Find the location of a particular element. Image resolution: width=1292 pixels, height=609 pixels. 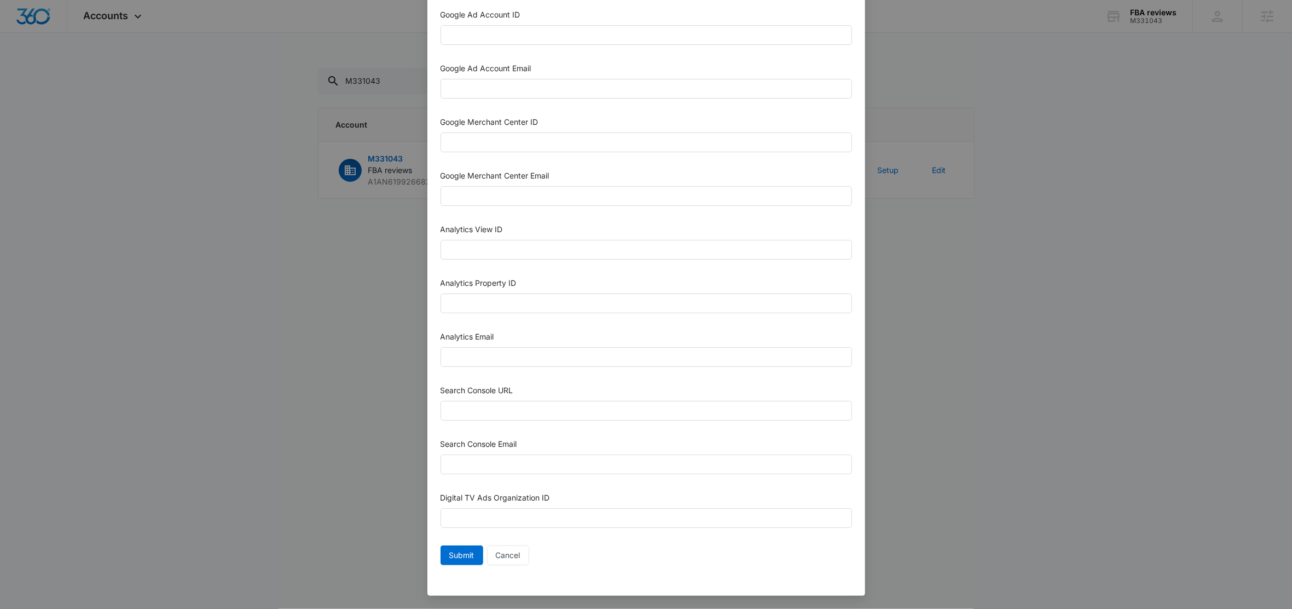

label: Google Merchant Center ID is located at coordinates (489, 121).